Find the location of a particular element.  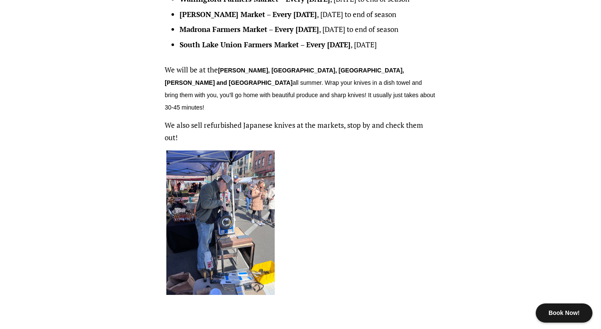

p: We also sell refurbished Japanese knives at the markets, stop by and check them out! is located at coordinates (300, 132).